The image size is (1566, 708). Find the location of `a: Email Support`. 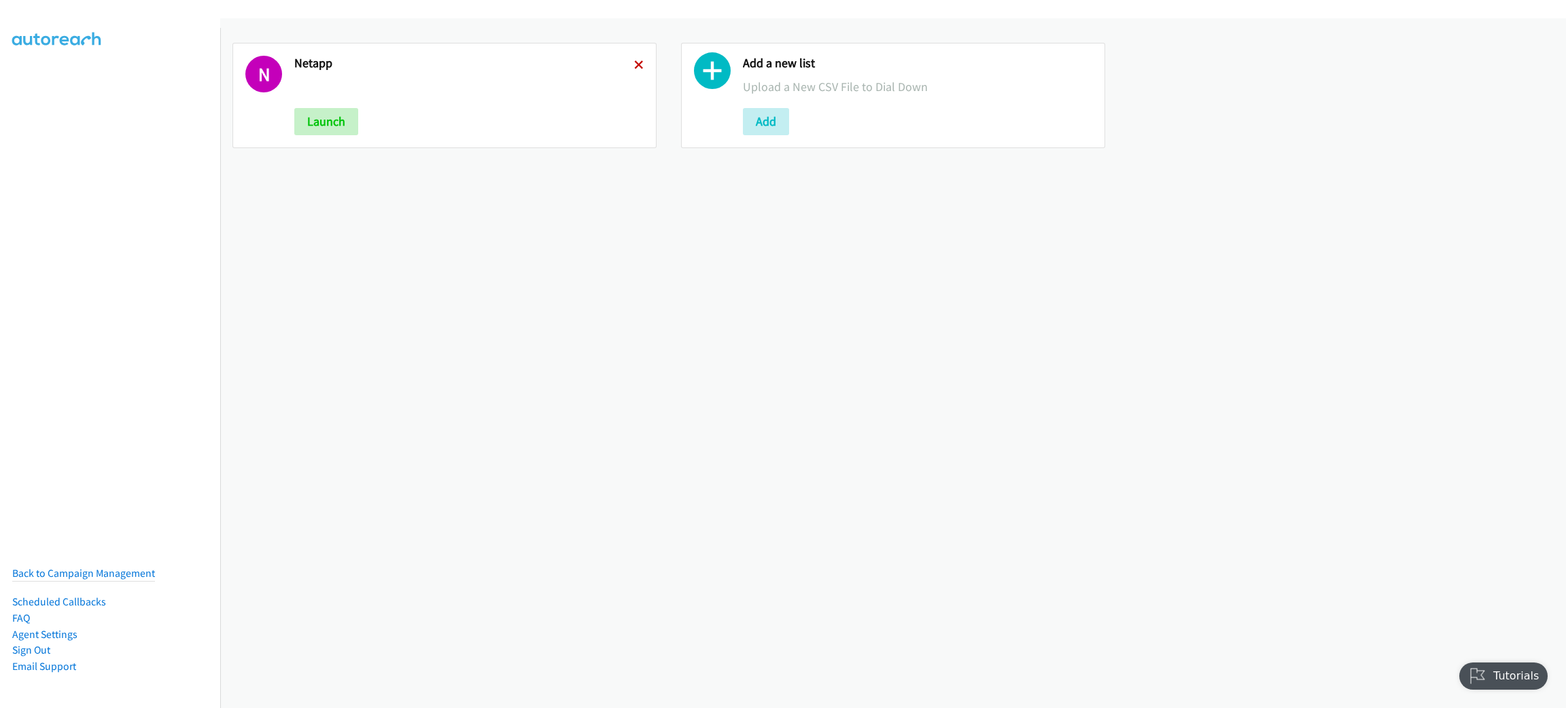

a: Email Support is located at coordinates (44, 666).